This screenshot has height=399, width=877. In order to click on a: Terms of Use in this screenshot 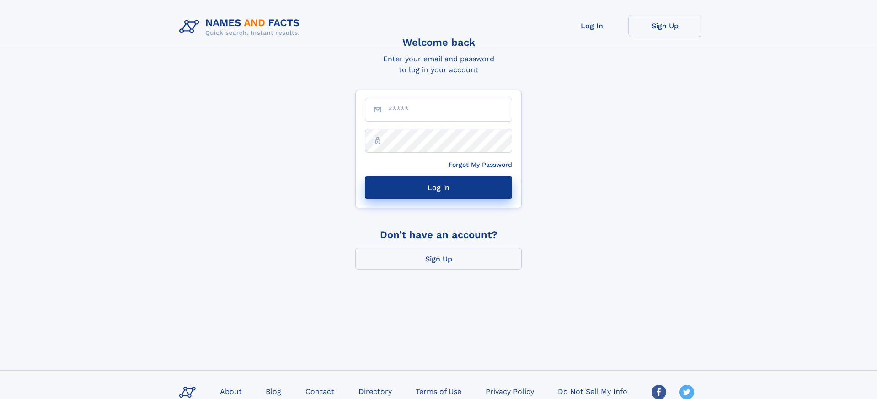, I will do `click(439, 391)`.